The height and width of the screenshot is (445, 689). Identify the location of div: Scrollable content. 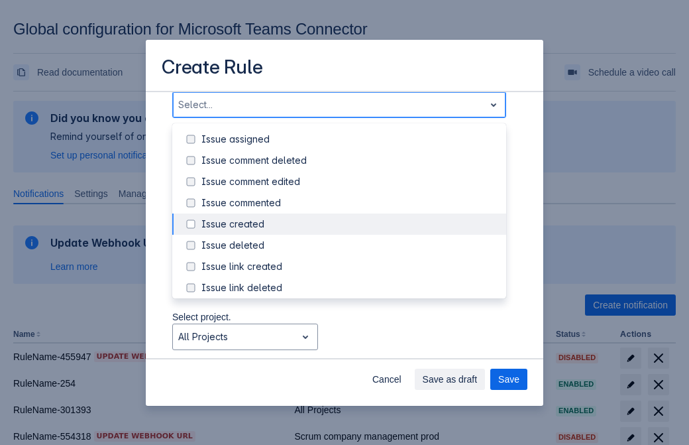
(345, 225).